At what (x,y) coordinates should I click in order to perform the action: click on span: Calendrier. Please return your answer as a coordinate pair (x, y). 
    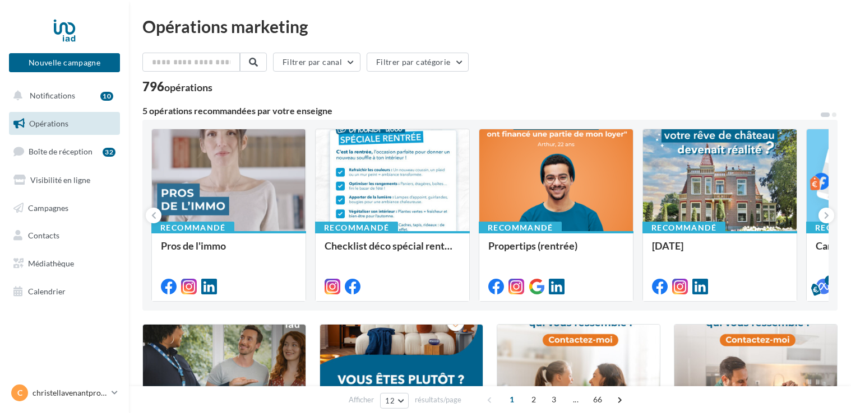
    Looking at the image, I should click on (47, 291).